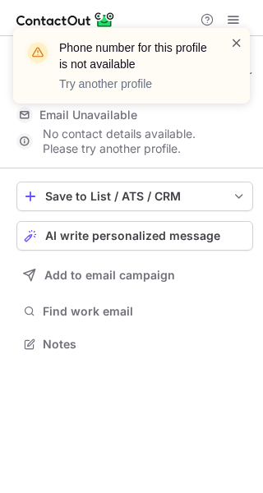 The height and width of the screenshot is (493, 263). What do you see at coordinates (135, 275) in the screenshot?
I see `button: Add to email campaign` at bounding box center [135, 275].